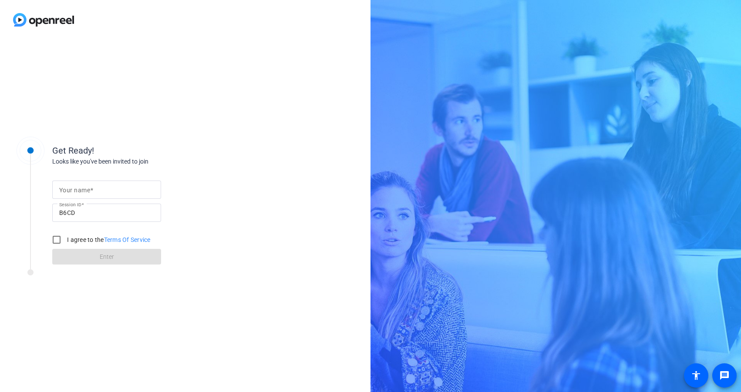  Describe the element at coordinates (70, 205) in the screenshot. I see `mat-label: Session ID` at that location.